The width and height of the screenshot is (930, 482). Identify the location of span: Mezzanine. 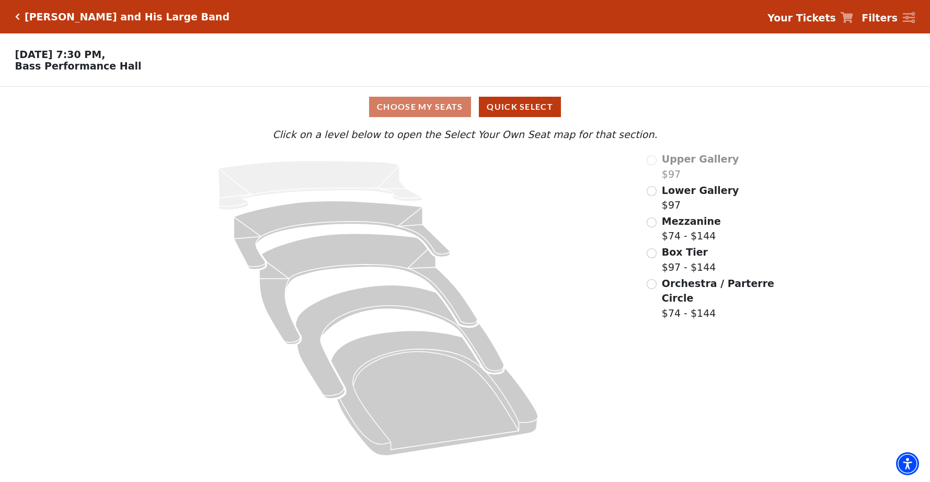
(691, 221).